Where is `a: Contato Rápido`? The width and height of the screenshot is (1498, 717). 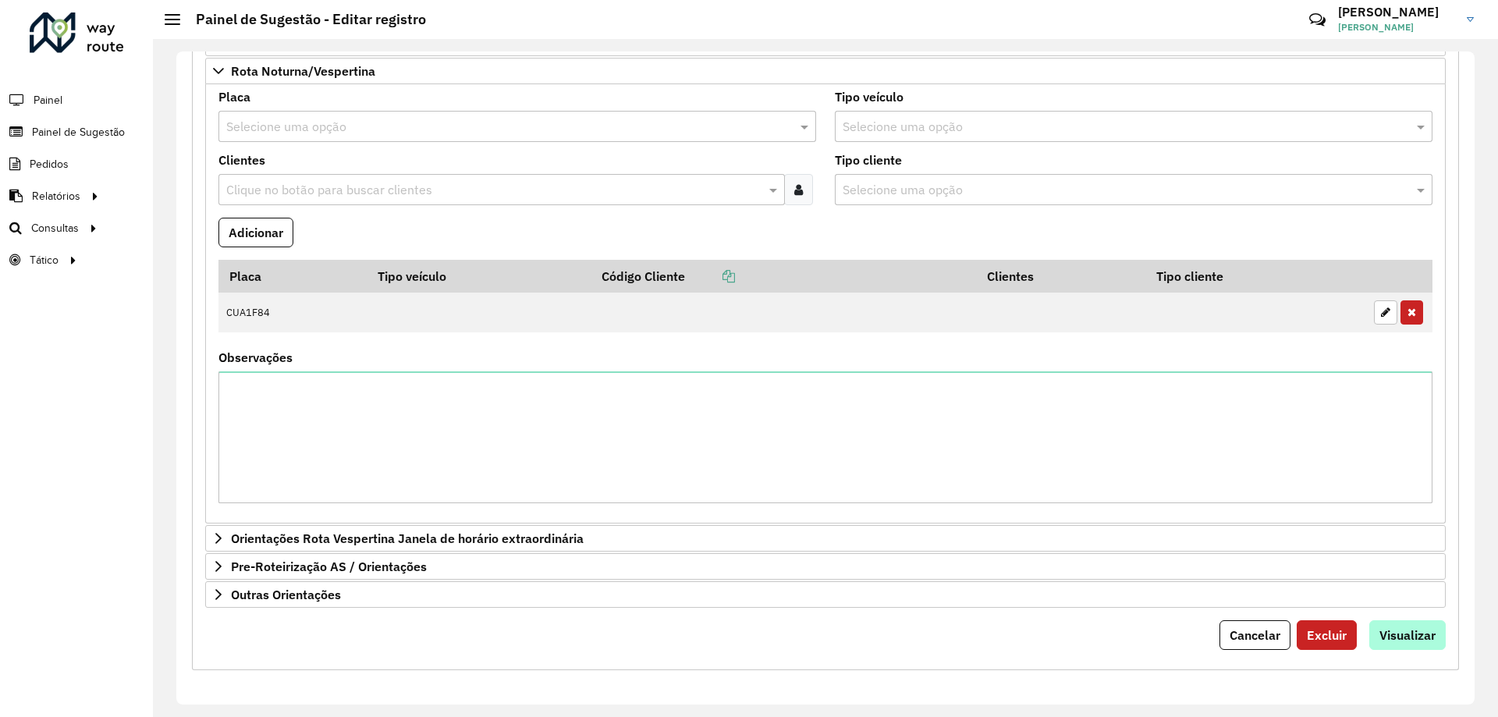
a: Contato Rápido is located at coordinates (1317, 20).